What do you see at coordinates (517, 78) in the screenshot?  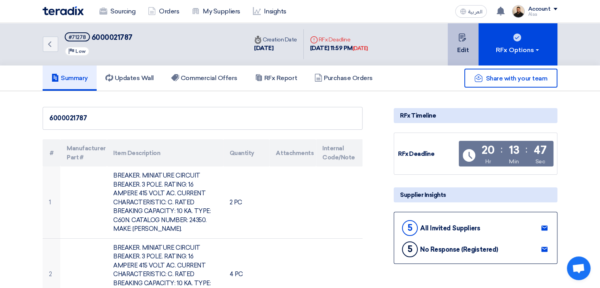 I see `span: Share with your team` at bounding box center [517, 78].